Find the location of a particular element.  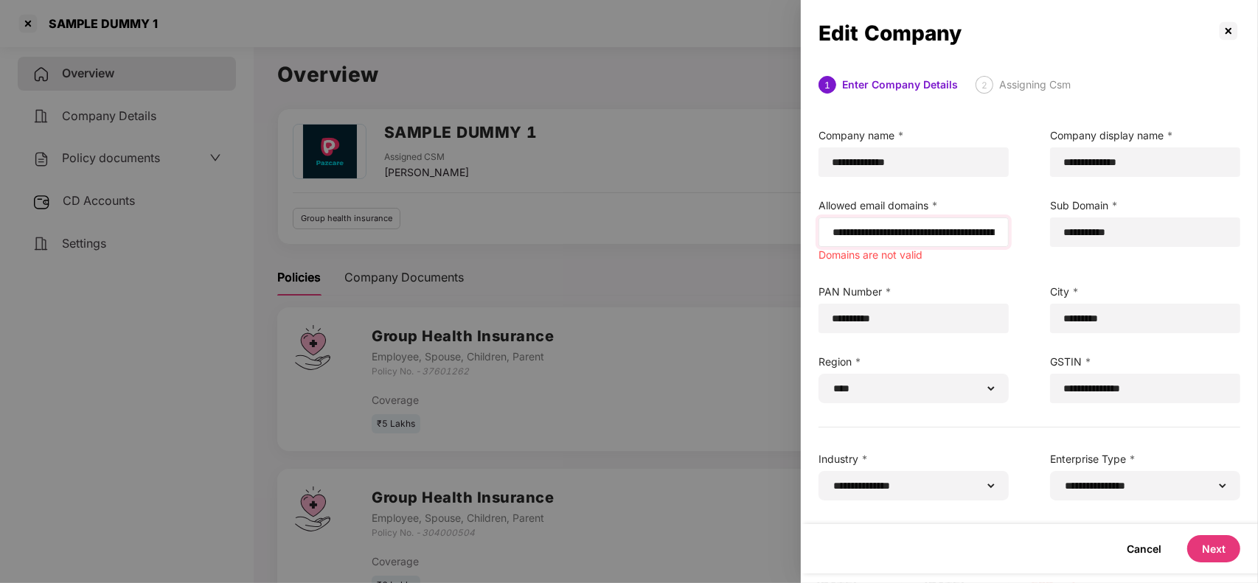

label: Region is located at coordinates (914, 362).